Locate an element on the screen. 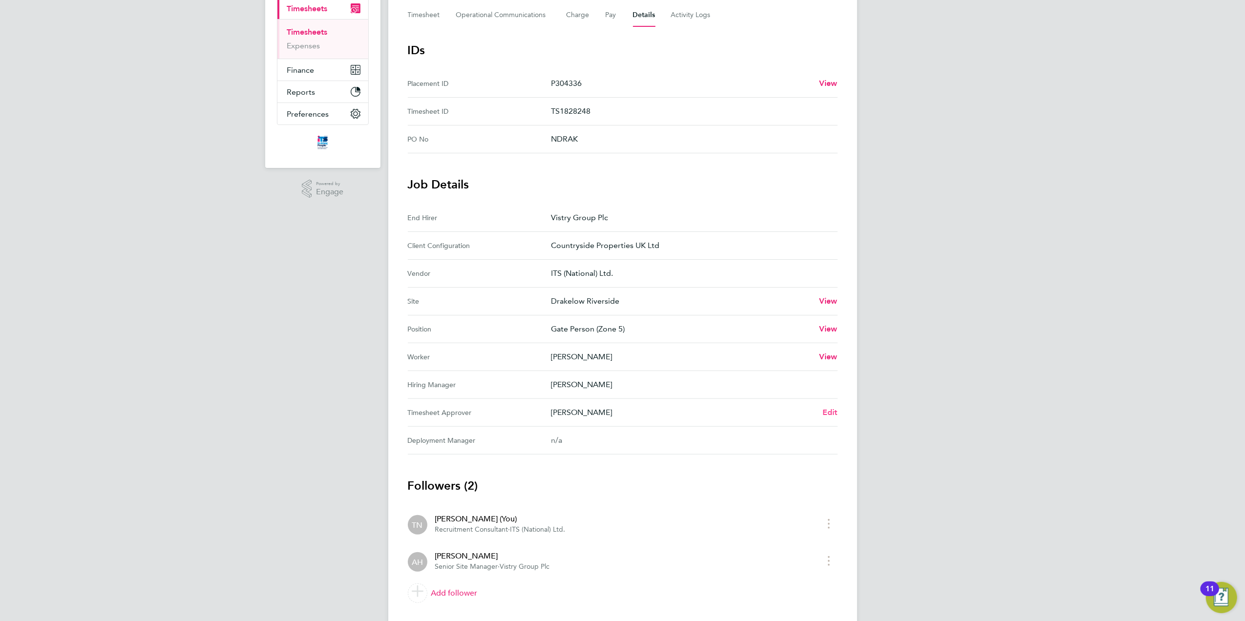  div: n/a is located at coordinates (686, 440).